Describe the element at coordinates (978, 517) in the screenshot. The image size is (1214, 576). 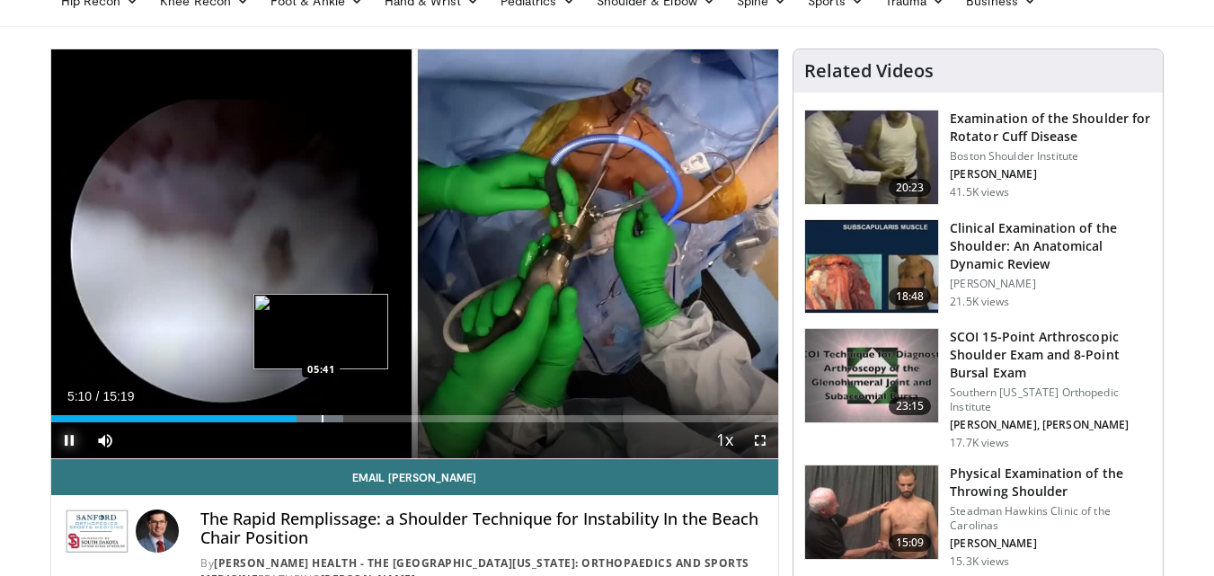
I see `a: 15:09 Physical Examination of the Throwing Shoulder Steadman Hawkins Clinic of the Carolinas [PER...` at that location.